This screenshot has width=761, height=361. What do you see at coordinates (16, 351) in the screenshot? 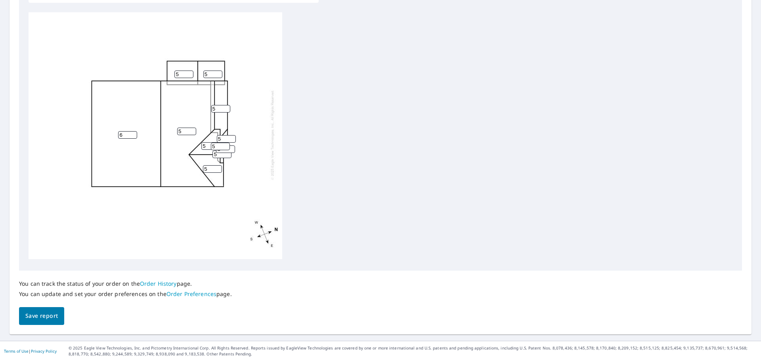
I see `a: Terms of Use` at bounding box center [16, 351].